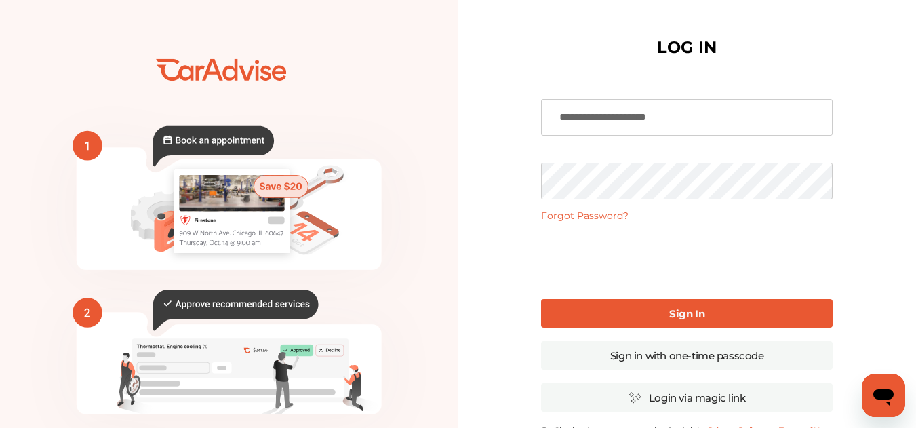  What do you see at coordinates (687, 313) in the screenshot?
I see `a: Sign In` at bounding box center [687, 313].